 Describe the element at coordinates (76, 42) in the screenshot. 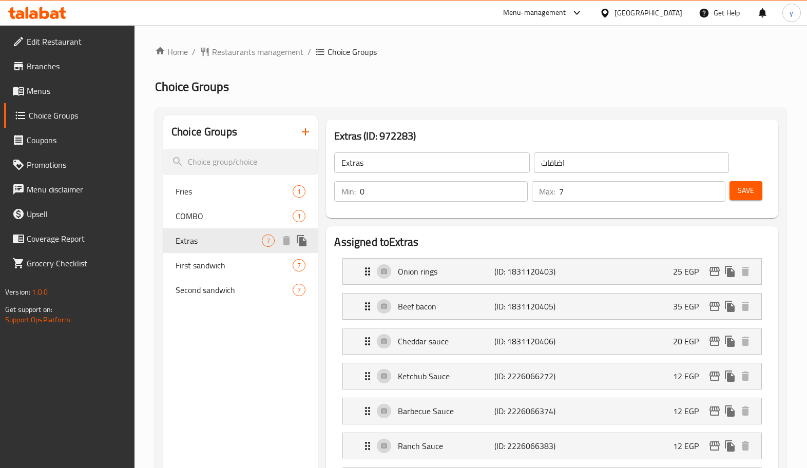

I see `span: Edit Restaurant` at that location.